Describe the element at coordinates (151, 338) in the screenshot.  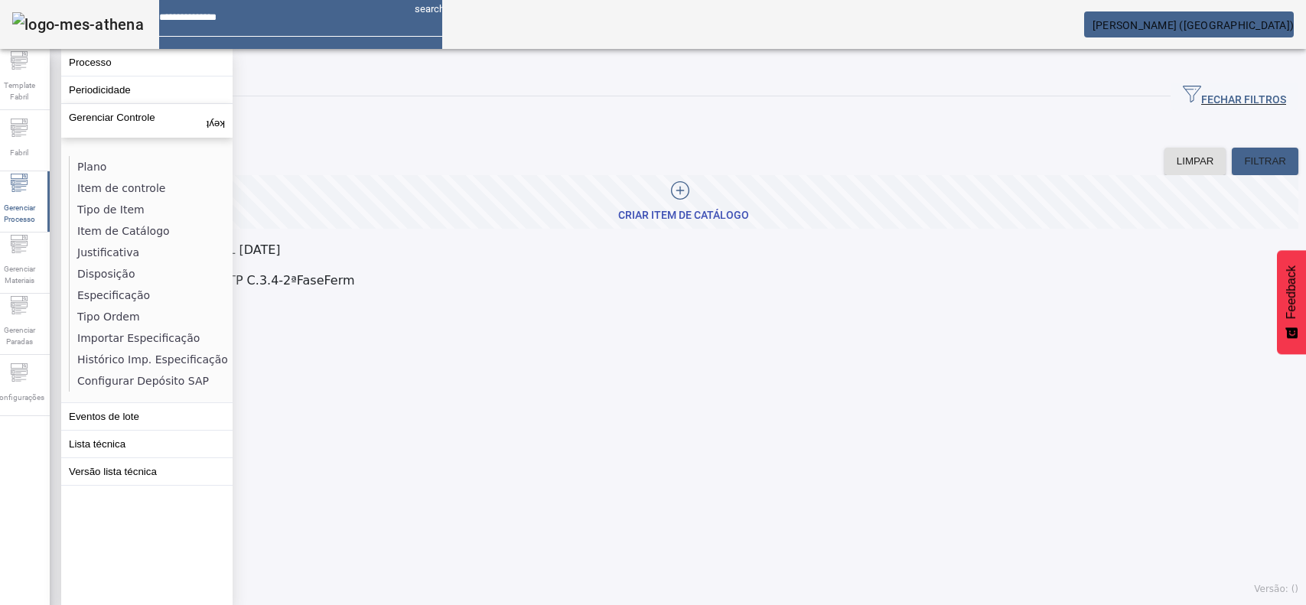
I see `li: Importar Especificação` at that location.